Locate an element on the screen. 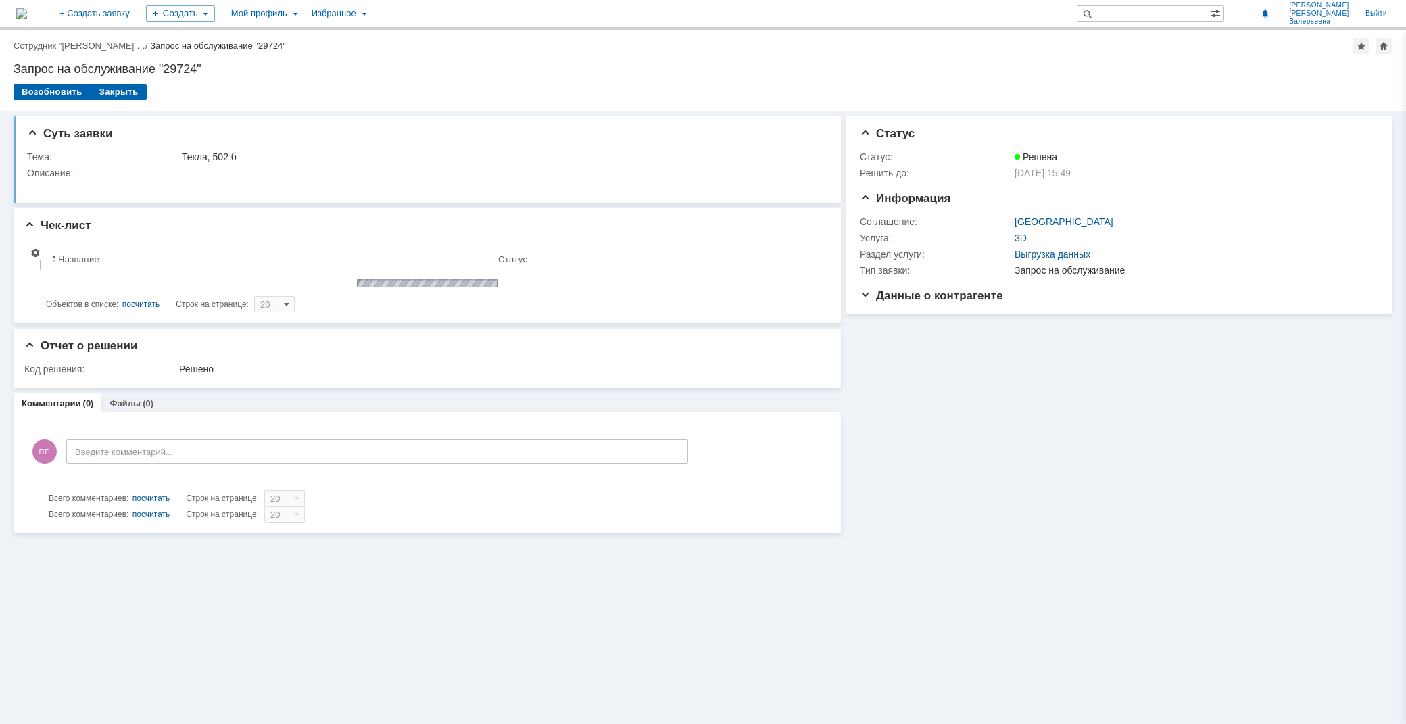 Image resolution: width=1406 pixels, height=724 pixels. span: Статус is located at coordinates (887, 133).